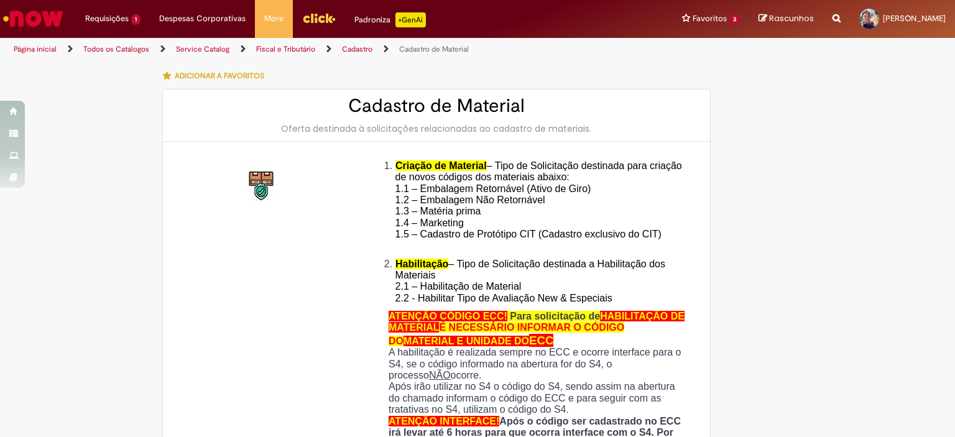 The height and width of the screenshot is (437, 955). I want to click on span: Despesas Corporativas, so click(202, 19).